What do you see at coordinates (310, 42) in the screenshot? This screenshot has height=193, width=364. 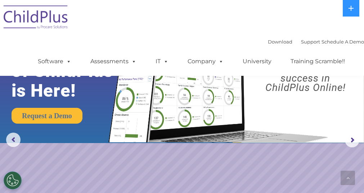 I see `a: Support` at bounding box center [310, 42].